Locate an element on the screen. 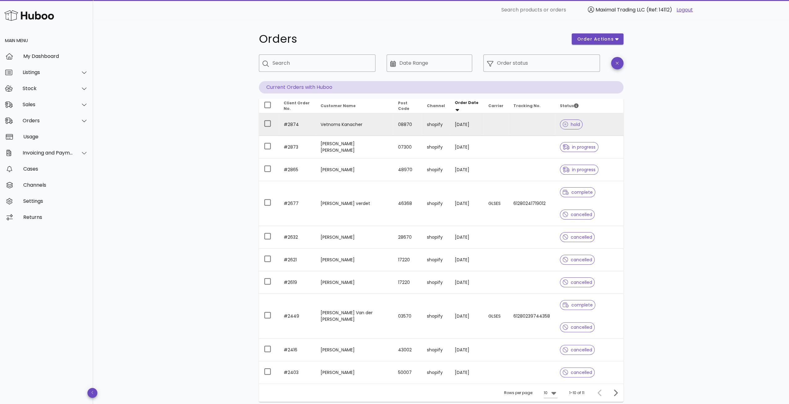  div: Invoicing and Payments is located at coordinates (48, 153).